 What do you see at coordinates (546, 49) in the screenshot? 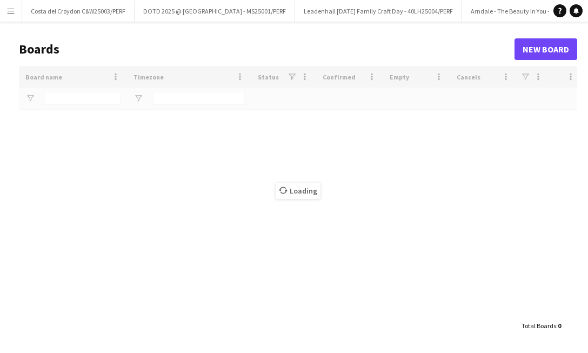
I see `a: New Board` at bounding box center [546, 49].